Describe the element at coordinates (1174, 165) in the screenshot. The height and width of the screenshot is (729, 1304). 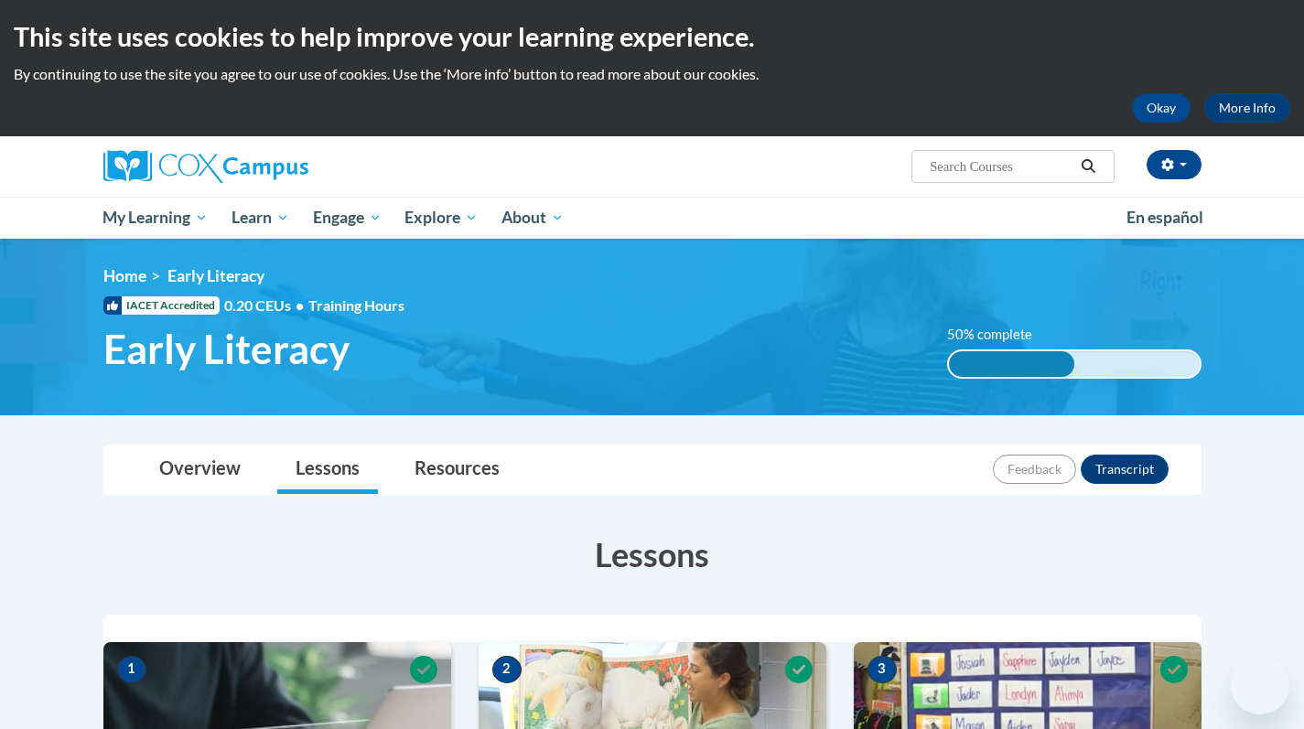
I see `button: Account Settings` at that location.